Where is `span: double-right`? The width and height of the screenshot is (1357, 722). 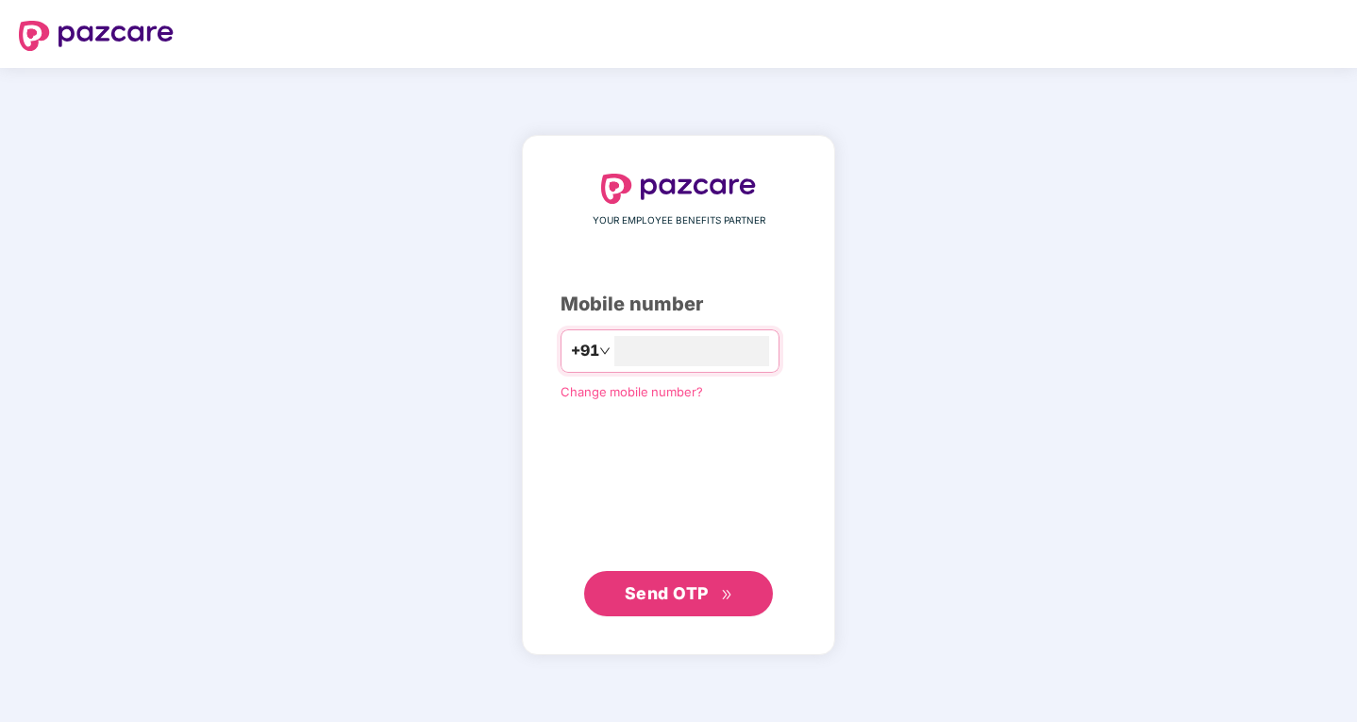
span: double-right is located at coordinates (727, 595).